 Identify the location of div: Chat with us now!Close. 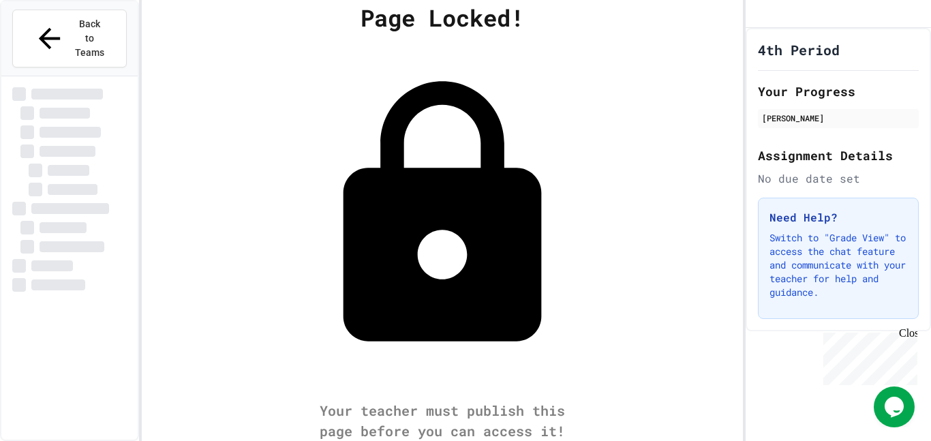
(50, 46).